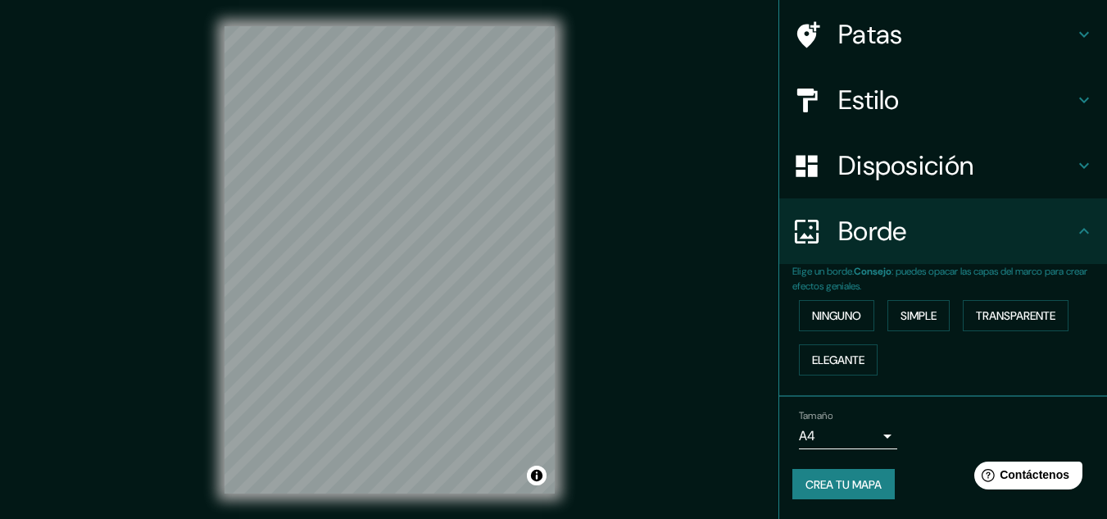 The height and width of the screenshot is (519, 1107). What do you see at coordinates (873, 231) in the screenshot?
I see `font: Borde` at bounding box center [873, 231].